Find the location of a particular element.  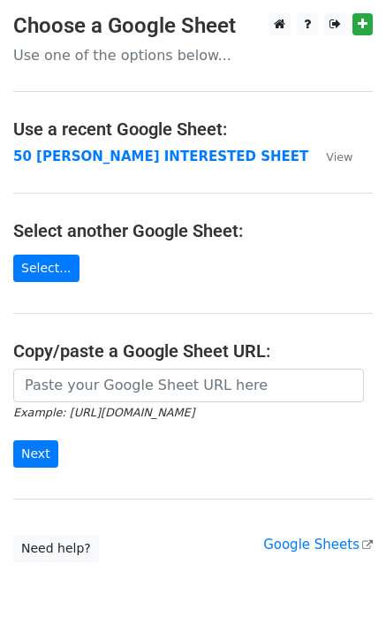

h4: Use a recent Google Sheet: is located at coordinates (193, 129).